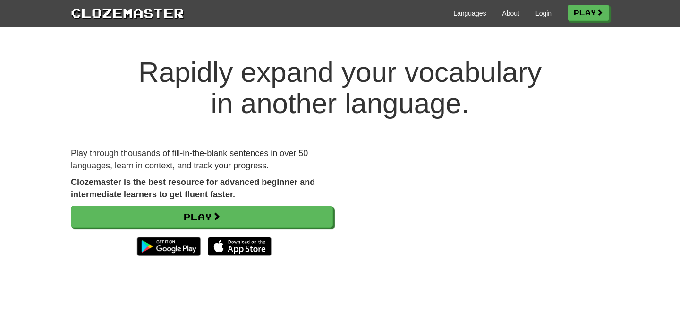 The image size is (680, 316). Describe the element at coordinates (193, 188) in the screenshot. I see `strong: Clozemaster is the best resource for advanced beginner and intermediate learners to get fluent fa...` at that location.